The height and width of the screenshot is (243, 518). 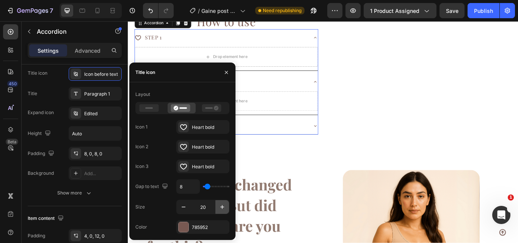 What do you see at coordinates (41, 173) in the screenshot?
I see `div: Background` at bounding box center [41, 173].